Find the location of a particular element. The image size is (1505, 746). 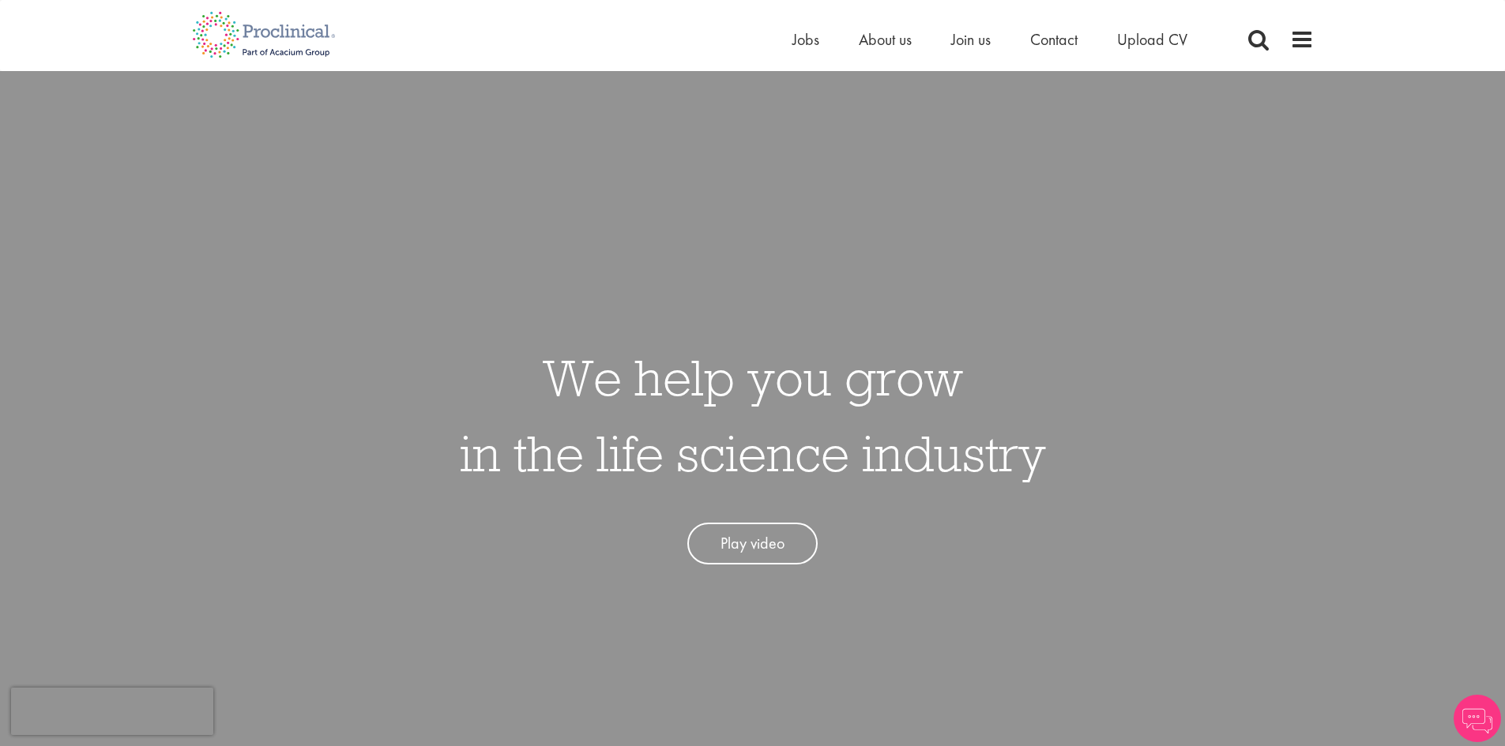

h1: We help you grow in the life science industry is located at coordinates (753, 415).